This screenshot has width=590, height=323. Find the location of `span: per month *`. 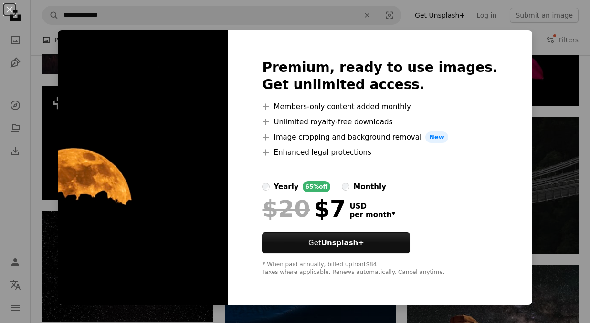

span: per month * is located at coordinates (372, 215).